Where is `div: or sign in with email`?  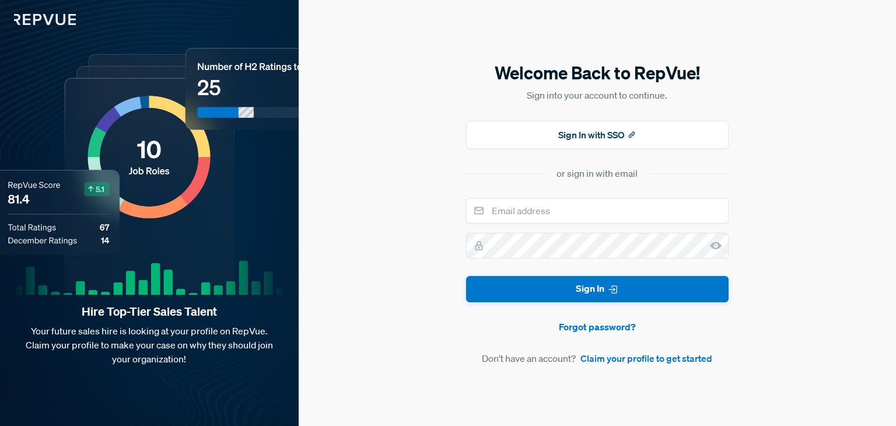 div: or sign in with email is located at coordinates (596, 173).